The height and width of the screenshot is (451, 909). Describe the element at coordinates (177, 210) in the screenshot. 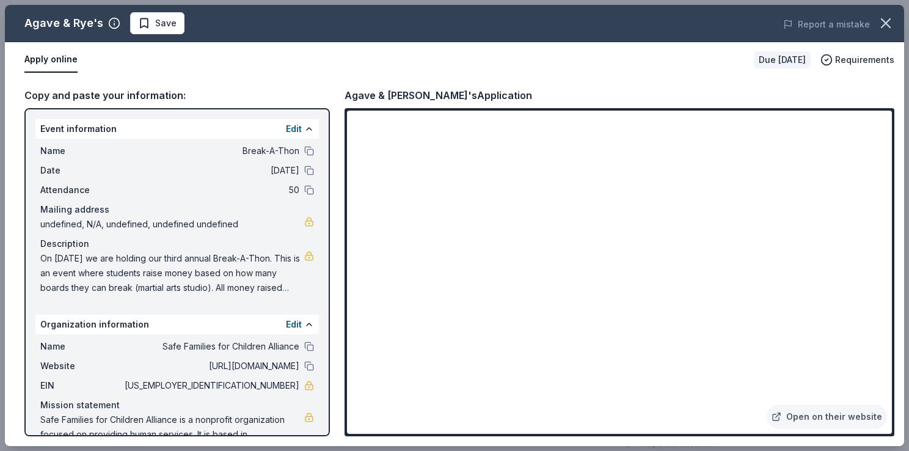

I see `div: Mailing address` at that location.